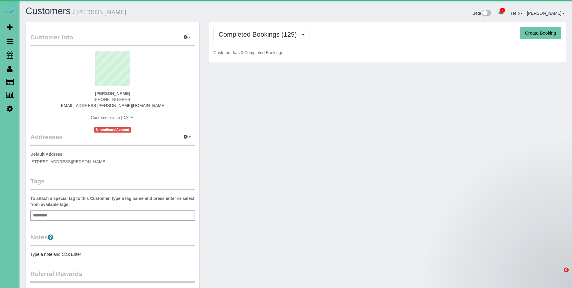 This screenshot has height=288, width=572. Describe the element at coordinates (47, 154) in the screenshot. I see `label: Default Address:` at that location.